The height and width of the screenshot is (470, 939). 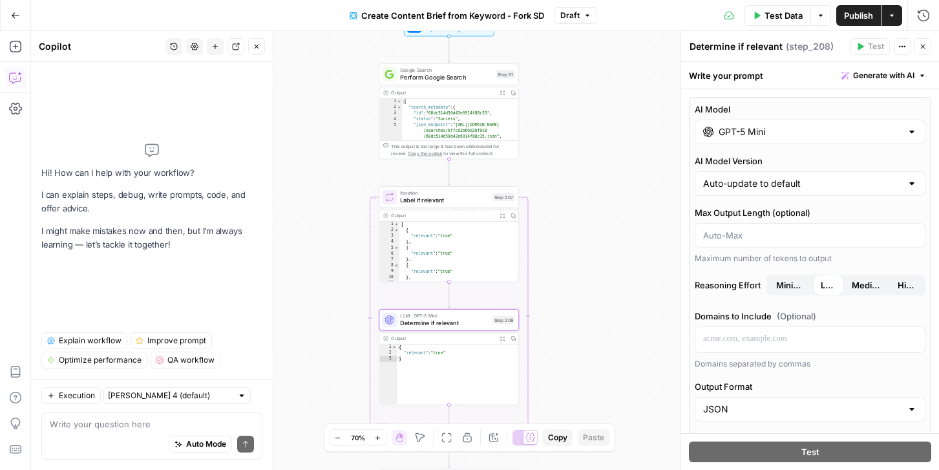 I want to click on span: Google Search, so click(x=446, y=70).